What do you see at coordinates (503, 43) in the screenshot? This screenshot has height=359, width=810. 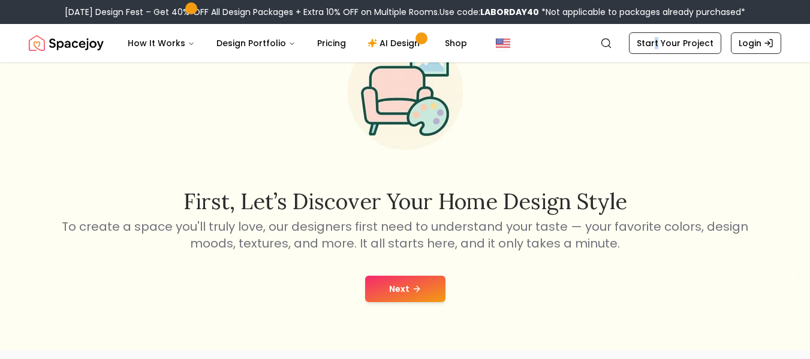 I see `img: United States` at bounding box center [503, 43].